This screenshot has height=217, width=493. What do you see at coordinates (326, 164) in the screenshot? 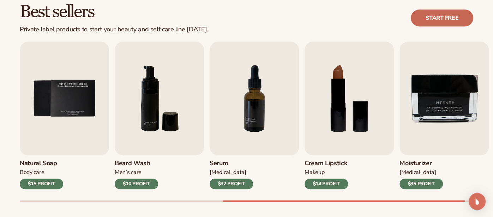
I see `h3: Cream Lipstick` at bounding box center [326, 164].